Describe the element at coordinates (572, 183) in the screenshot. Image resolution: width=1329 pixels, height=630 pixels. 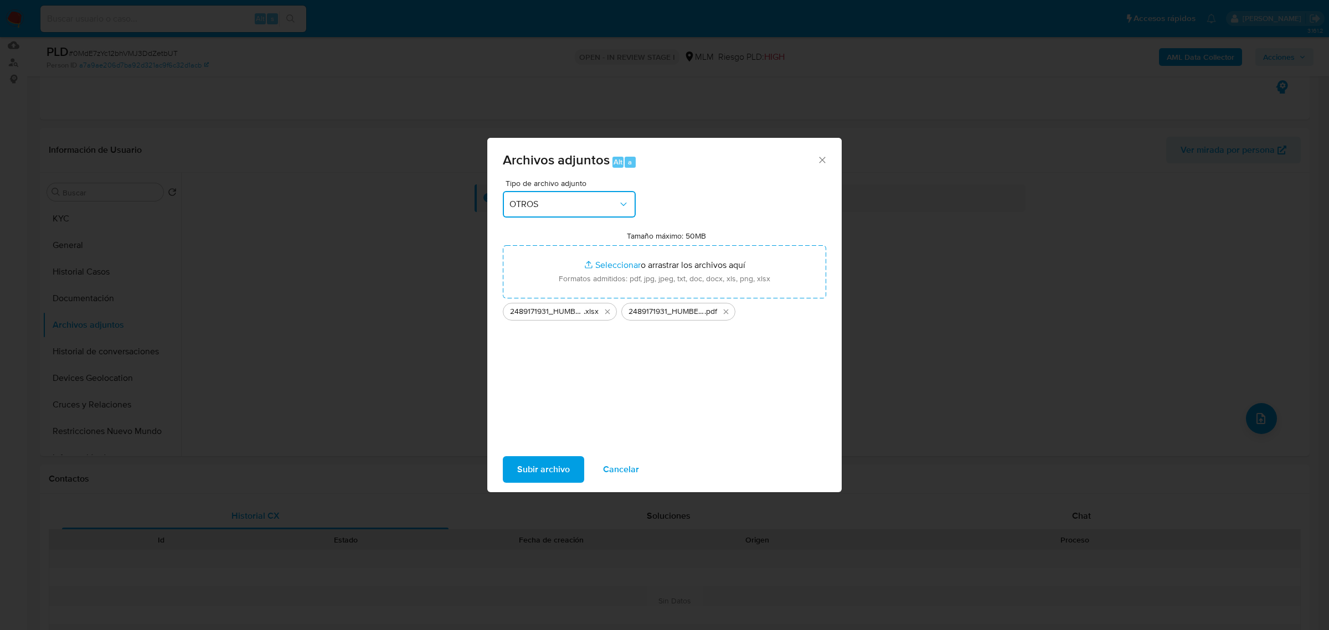
I see `span: Tipo de archivo adjunto` at that location.